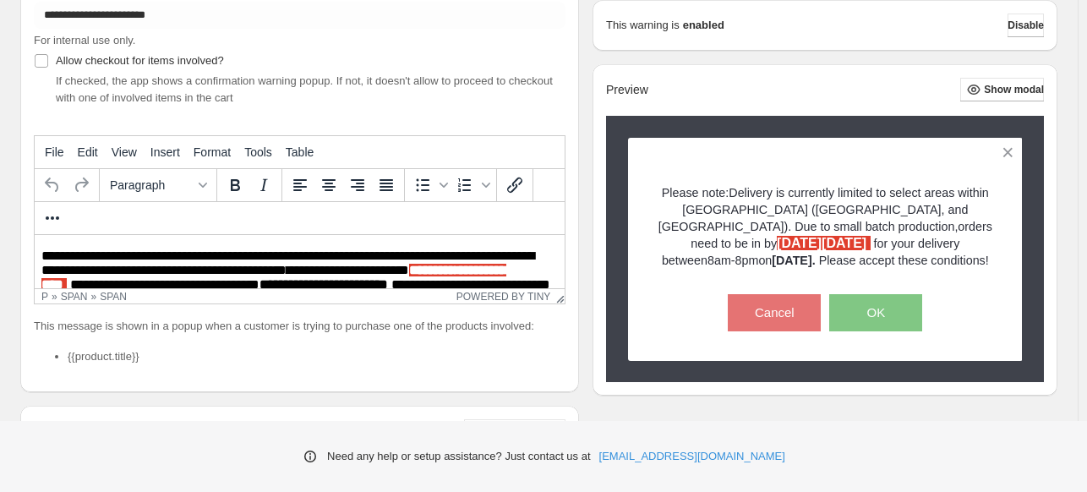 The width and height of the screenshot is (1087, 492). I want to click on strong: enabled, so click(703, 25).